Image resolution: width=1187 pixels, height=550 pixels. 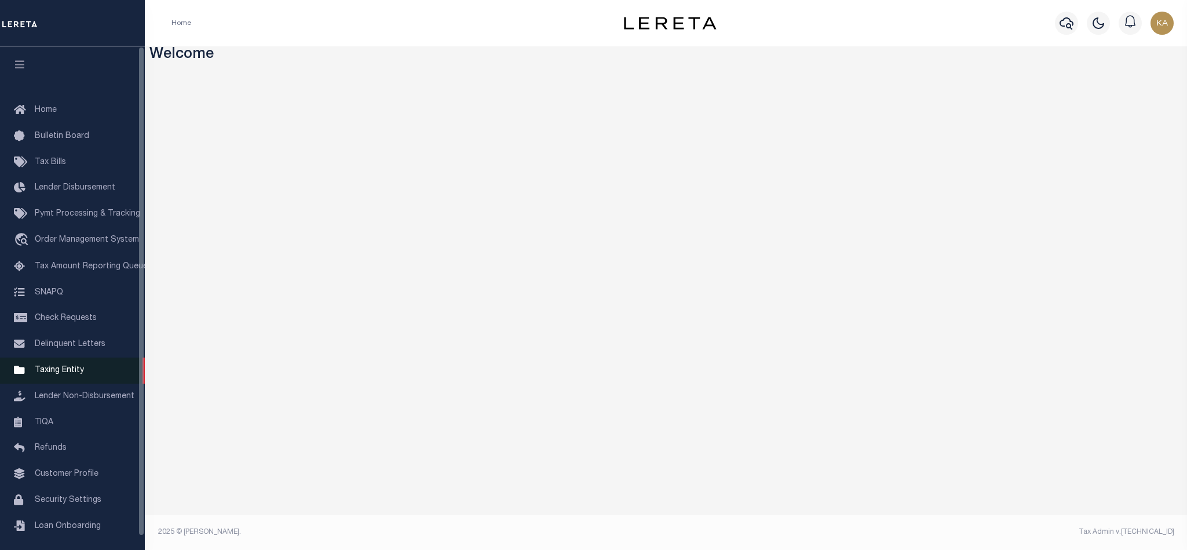 I want to click on span: Taxing Entity, so click(x=59, y=370).